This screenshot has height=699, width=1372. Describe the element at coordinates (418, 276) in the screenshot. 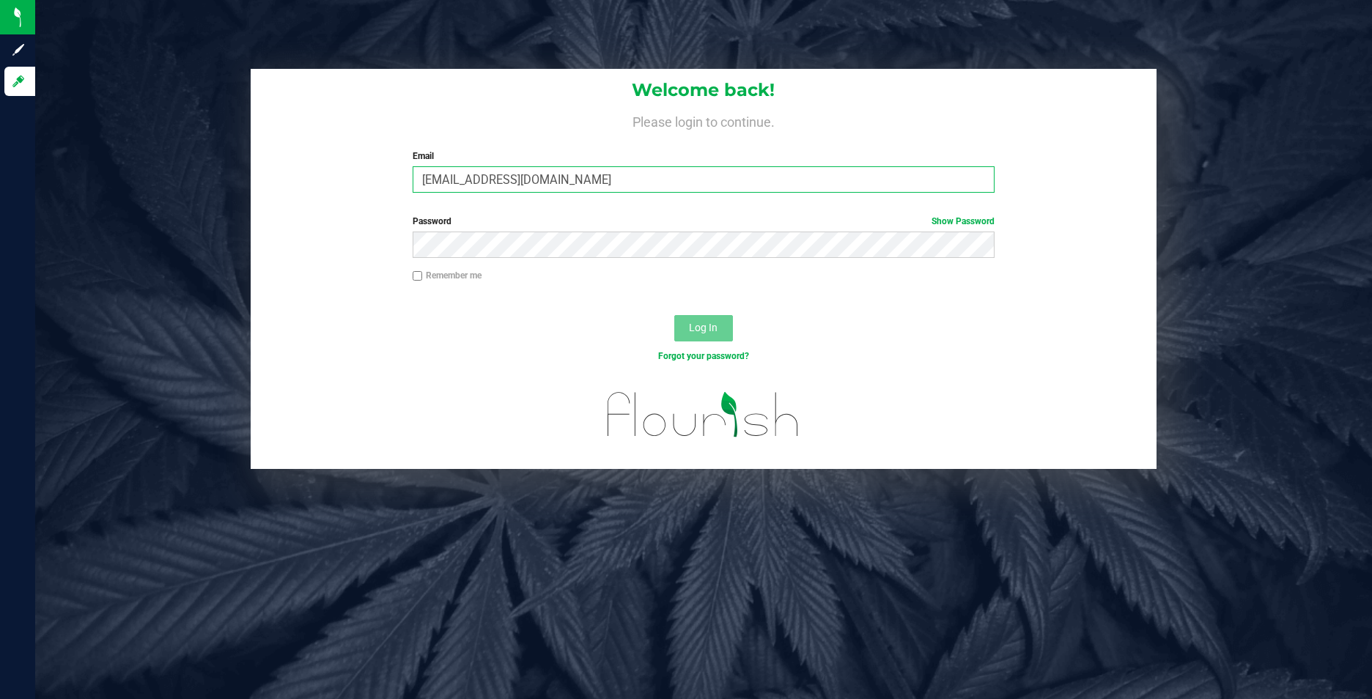

I see `input: Remember me` at that location.